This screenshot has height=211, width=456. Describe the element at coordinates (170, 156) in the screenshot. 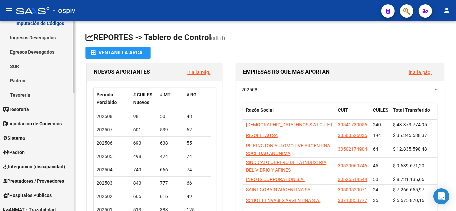

I see `div: 424` at that location.